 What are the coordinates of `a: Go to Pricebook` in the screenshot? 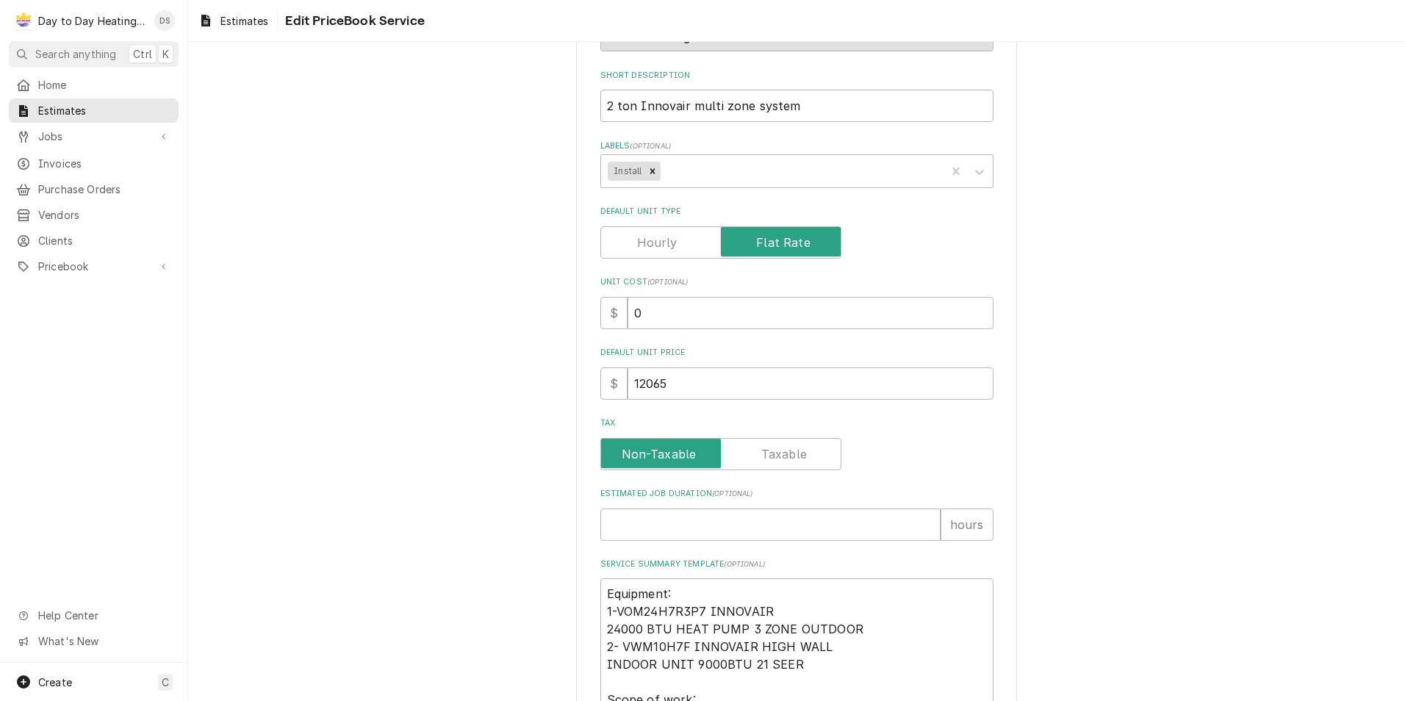 It's located at (93, 266).